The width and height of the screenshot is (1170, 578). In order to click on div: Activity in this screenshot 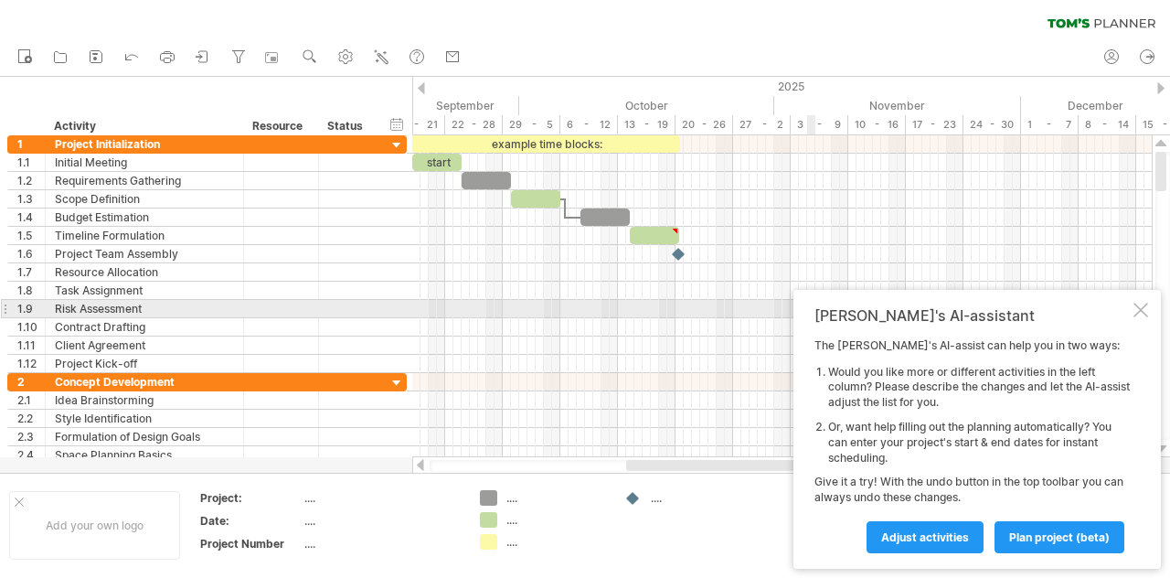, I will do `click(144, 126)`.